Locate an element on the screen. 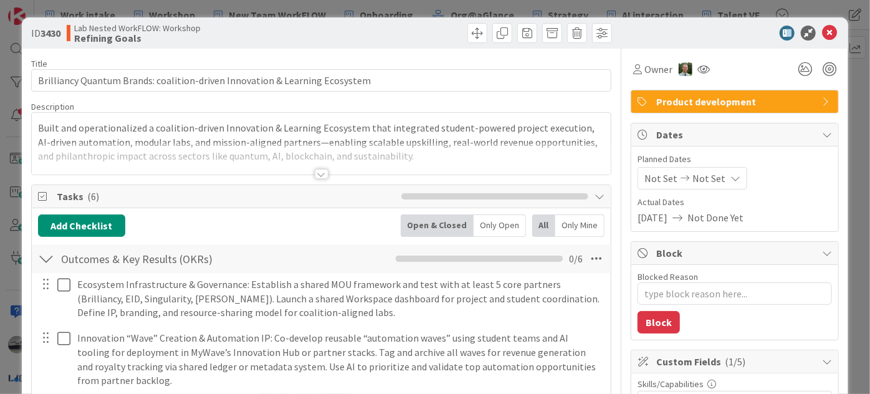  p: Ecosystem Infrastructure & Governance: Establish a shared MOU framework and test with at least 5 ... is located at coordinates (340, 299).